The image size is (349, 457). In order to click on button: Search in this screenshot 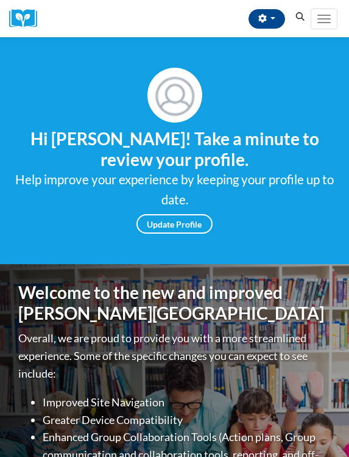, I will do `click(301, 17)`.